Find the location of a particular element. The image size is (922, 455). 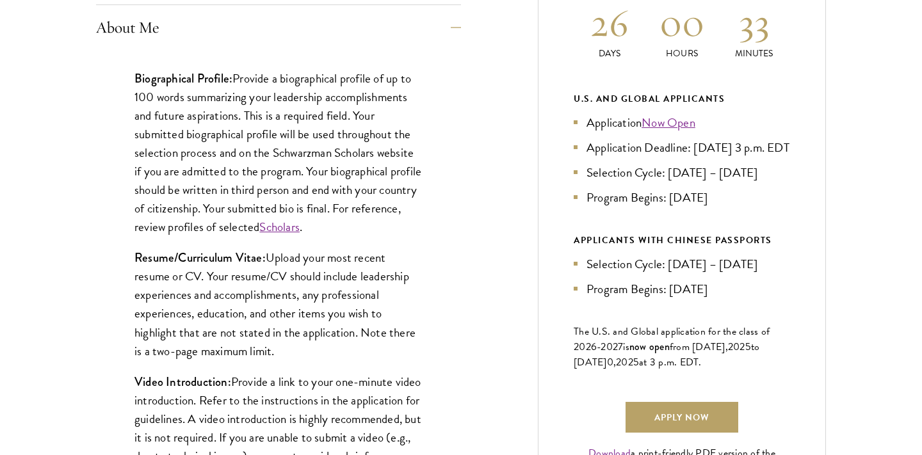

button: About Me is located at coordinates (279, 28).